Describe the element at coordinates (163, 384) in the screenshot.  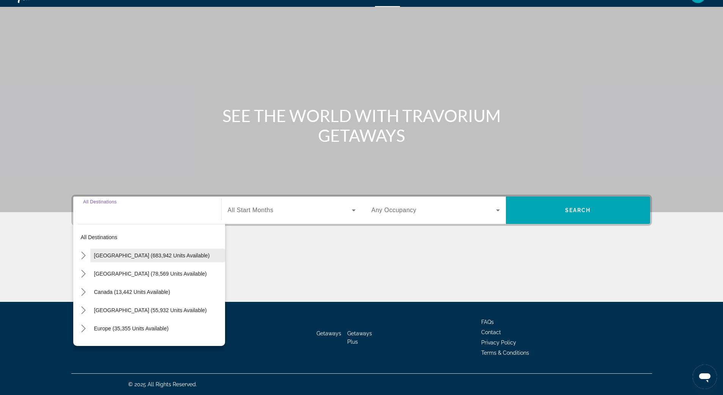
I see `span: © 2025 All Rights Reserved.` at that location.